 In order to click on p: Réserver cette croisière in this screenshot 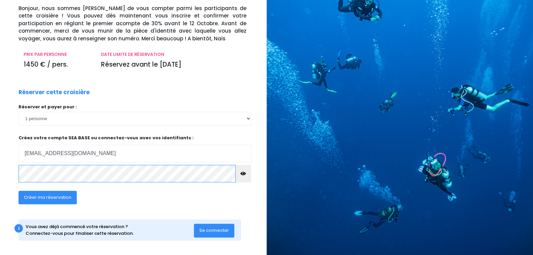, I will do `click(54, 93)`.